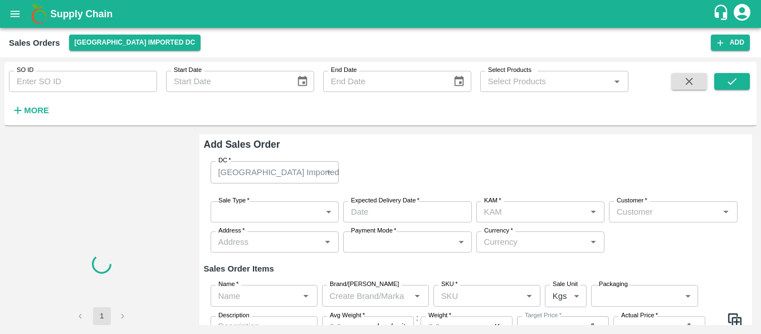  I want to click on label: Address, so click(231, 231).